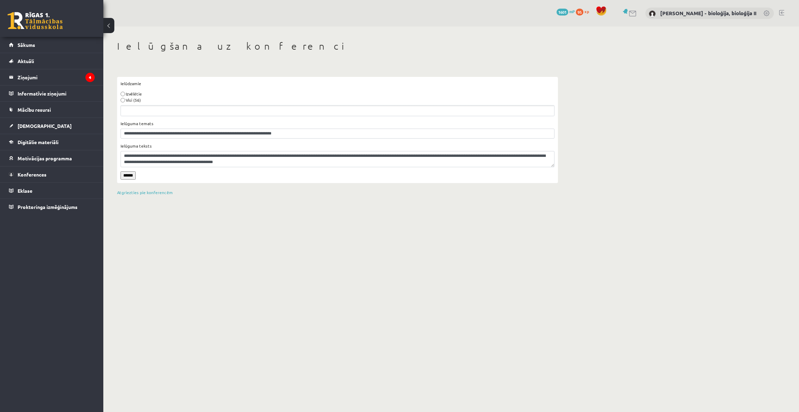  Describe the element at coordinates (56, 93) in the screenshot. I see `legend: Informatīvie ziņojumi` at that location.